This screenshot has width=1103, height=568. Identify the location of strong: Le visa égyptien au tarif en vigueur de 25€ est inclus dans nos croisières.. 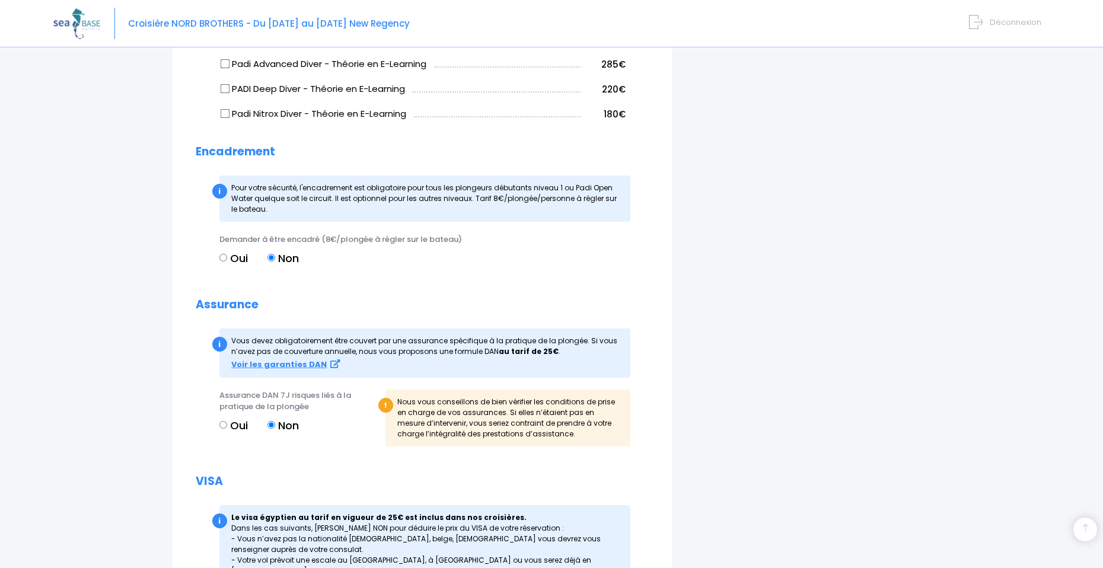
(379, 517).